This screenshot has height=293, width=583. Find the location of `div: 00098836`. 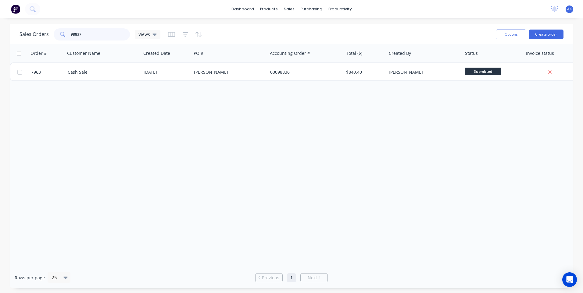

div: 00098836 is located at coordinates (304, 72).